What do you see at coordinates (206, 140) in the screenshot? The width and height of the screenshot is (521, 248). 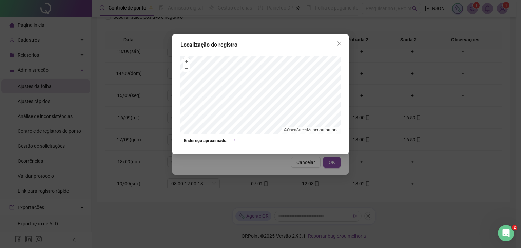 I see `strong: Endereço aproximado:` at bounding box center [206, 140].